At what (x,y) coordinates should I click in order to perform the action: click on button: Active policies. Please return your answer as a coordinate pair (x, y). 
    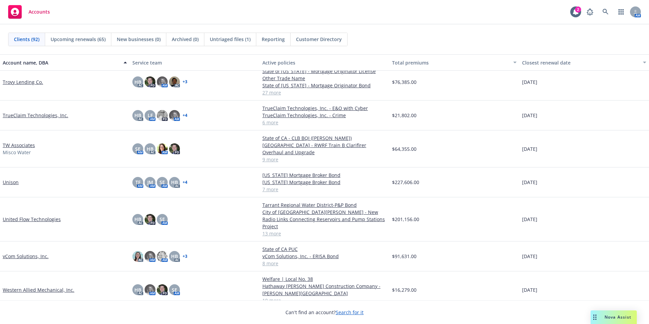
    Looking at the image, I should click on (324, 62).